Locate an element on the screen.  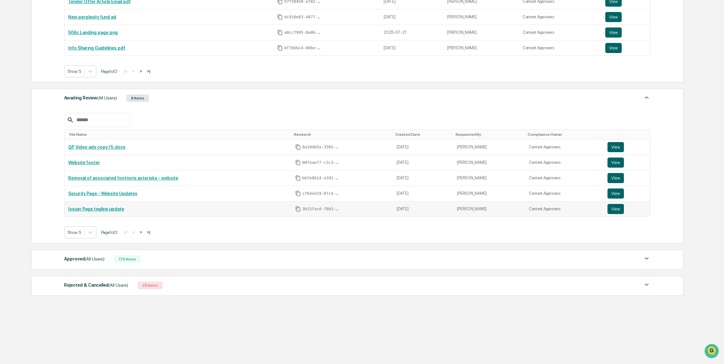
img: 1746055101610-c473b297-6a78-478c-a979-82029cc54cd1 is located at coordinates (12, 54).